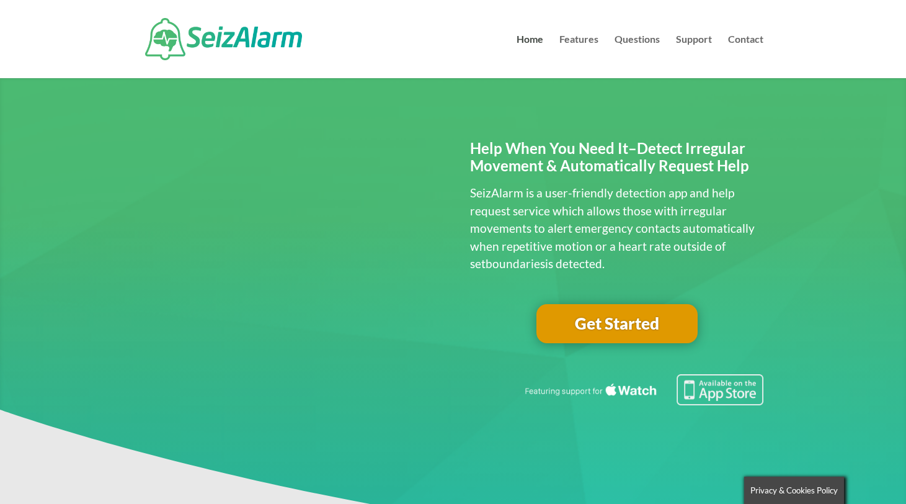 This screenshot has height=504, width=906. Describe the element at coordinates (643, 400) in the screenshot. I see `a: Featuring seizure detection support for the Apple Watch` at that location.